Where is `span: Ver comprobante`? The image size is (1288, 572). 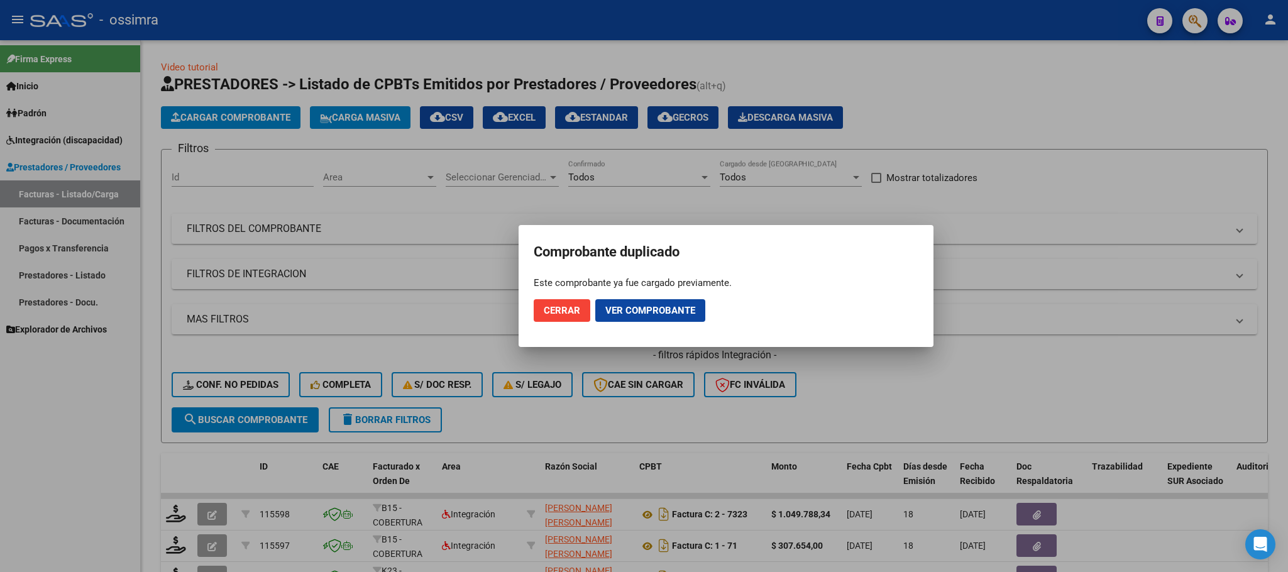
span: Ver comprobante is located at coordinates (650, 311).